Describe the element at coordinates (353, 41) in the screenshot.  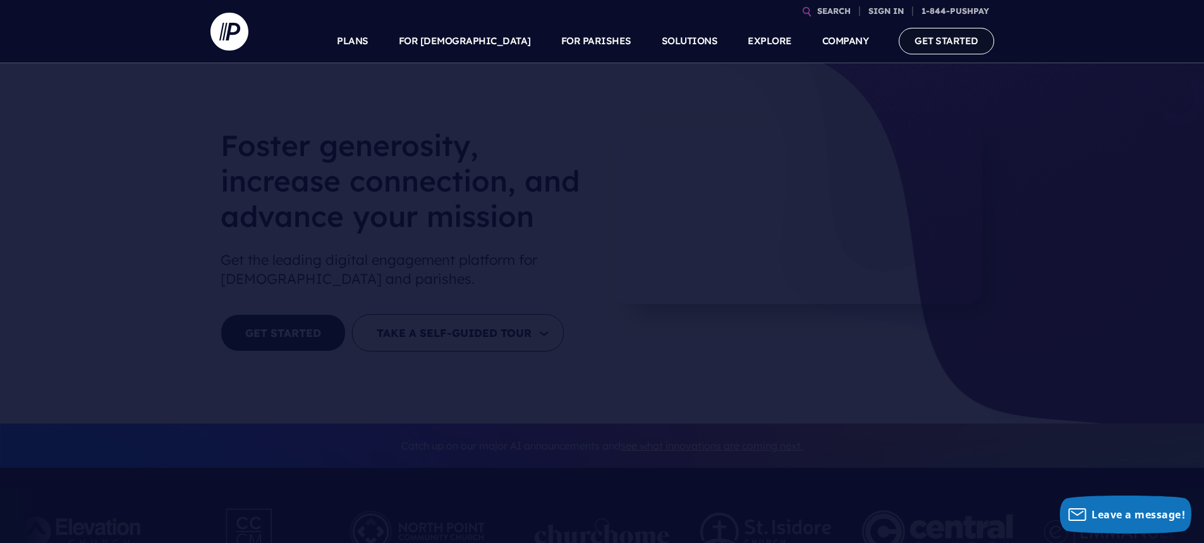
I see `a: PLANS` at that location.